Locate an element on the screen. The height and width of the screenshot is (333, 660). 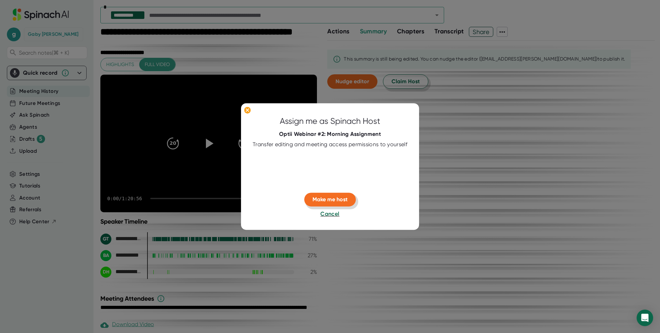
span: Cancel is located at coordinates (330, 213).